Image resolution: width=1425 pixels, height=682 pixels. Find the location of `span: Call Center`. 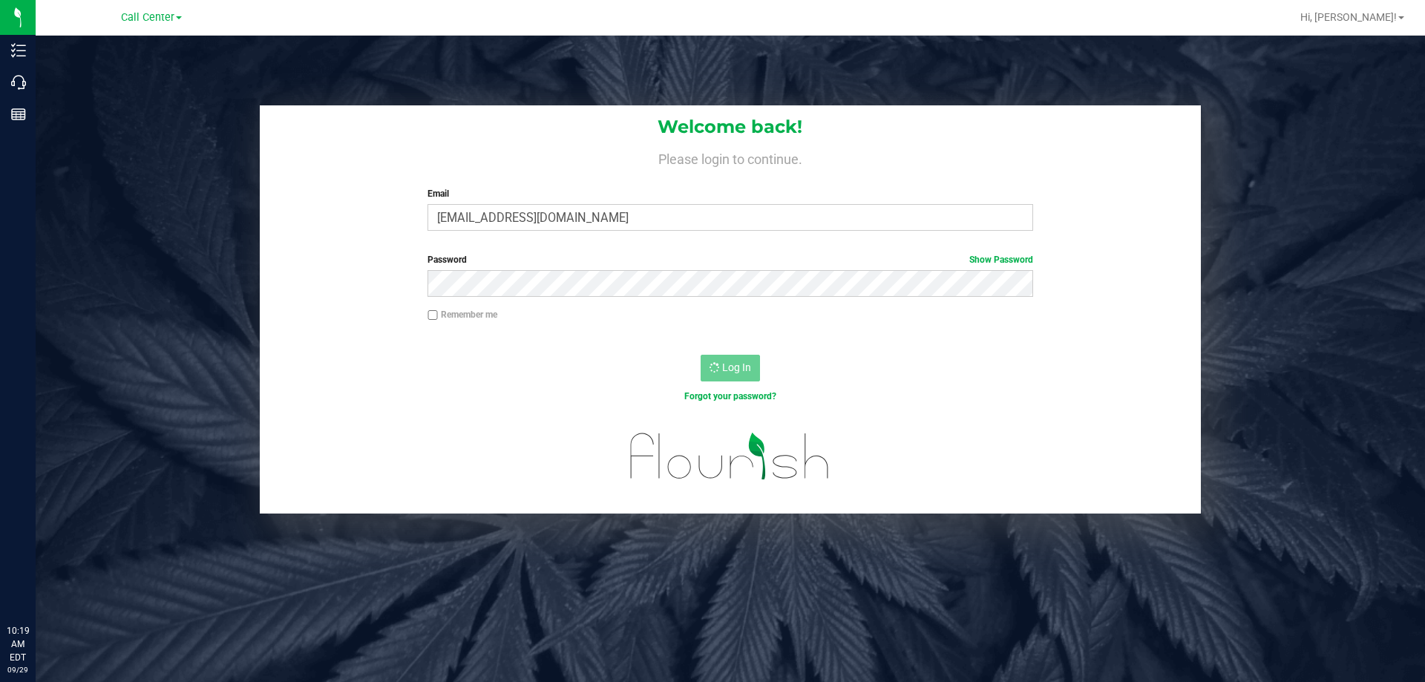

span: Call Center is located at coordinates (148, 17).